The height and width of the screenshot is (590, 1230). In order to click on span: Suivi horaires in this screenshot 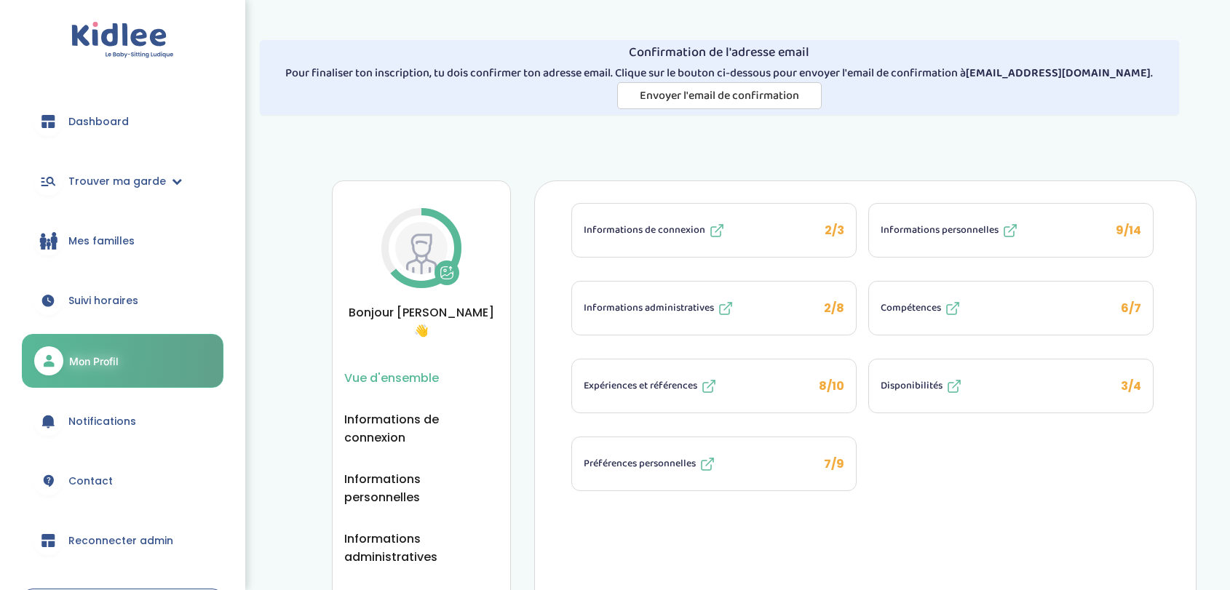, I will do `click(103, 301)`.